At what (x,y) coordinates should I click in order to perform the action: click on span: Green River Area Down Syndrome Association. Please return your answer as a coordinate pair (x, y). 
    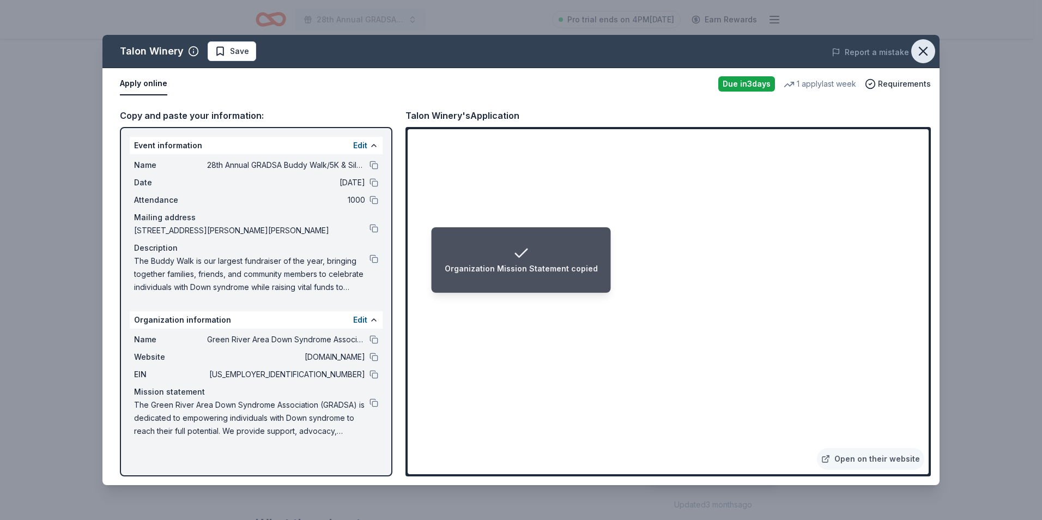
    Looking at the image, I should click on (286, 340).